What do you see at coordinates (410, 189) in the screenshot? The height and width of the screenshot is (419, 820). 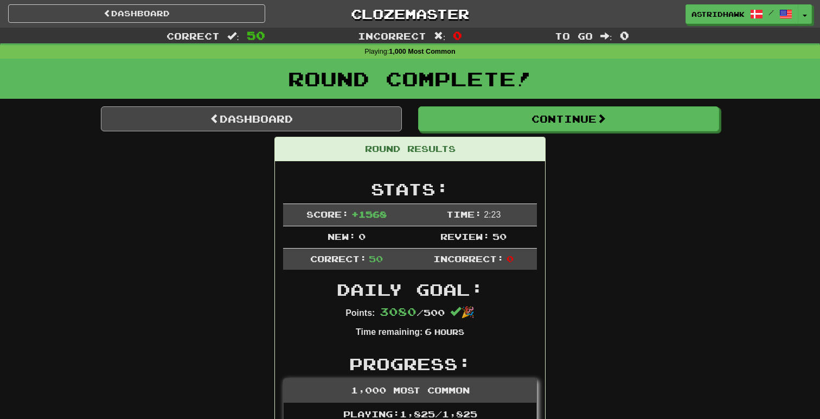 I see `h2: Stats:` at bounding box center [410, 189].